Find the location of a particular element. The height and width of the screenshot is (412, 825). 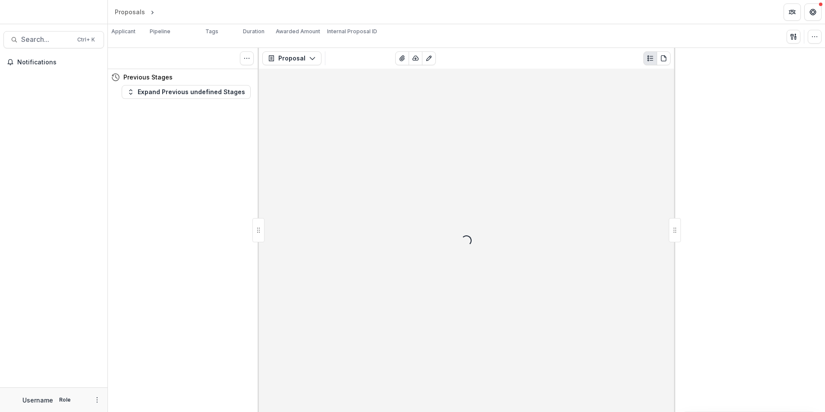

div: Proposals is located at coordinates (130, 12).